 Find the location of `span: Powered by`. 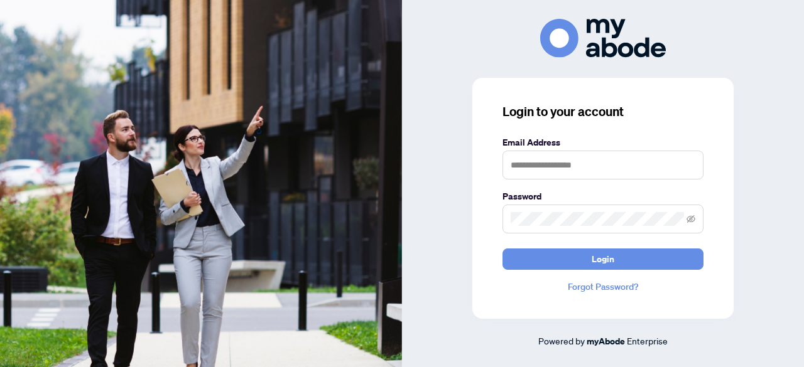

span: Powered by is located at coordinates (561, 341).